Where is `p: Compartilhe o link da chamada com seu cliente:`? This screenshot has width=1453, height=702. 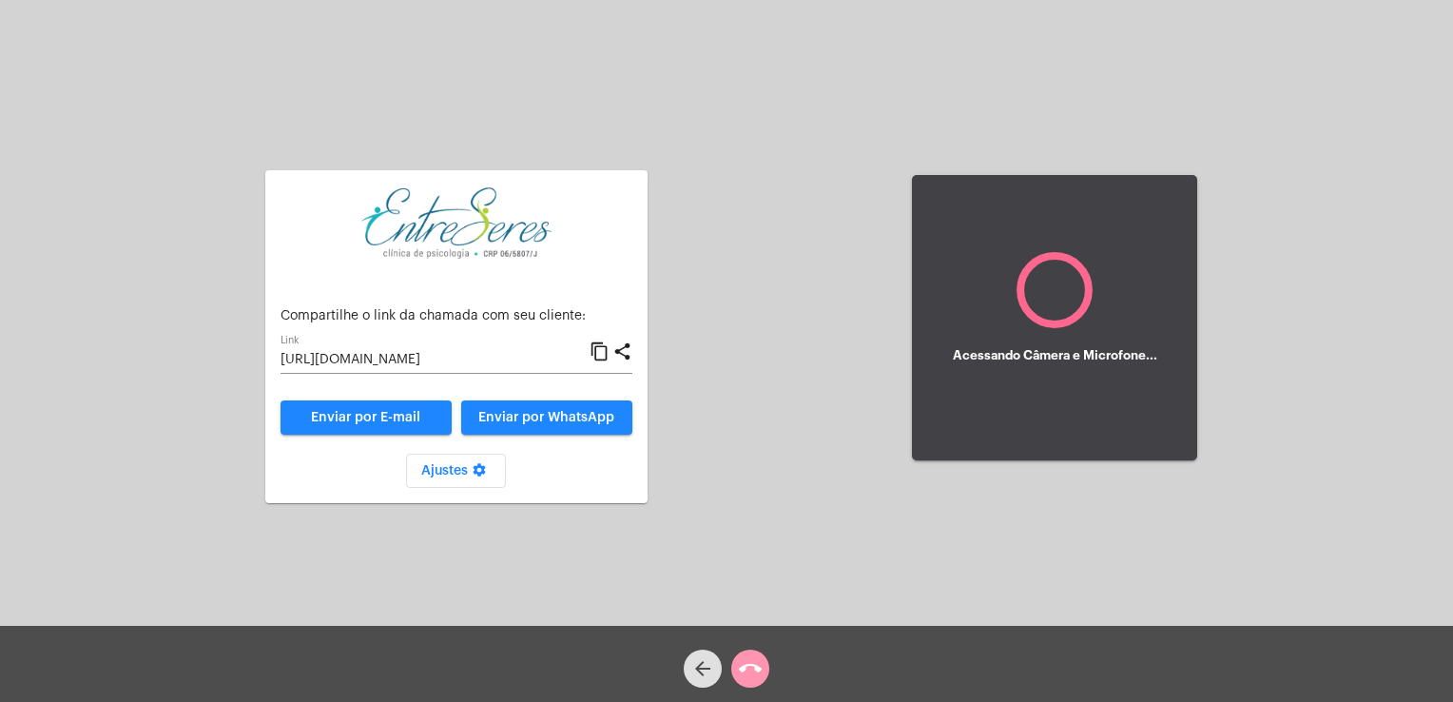 p: Compartilhe o link da chamada com seu cliente: is located at coordinates (456, 316).